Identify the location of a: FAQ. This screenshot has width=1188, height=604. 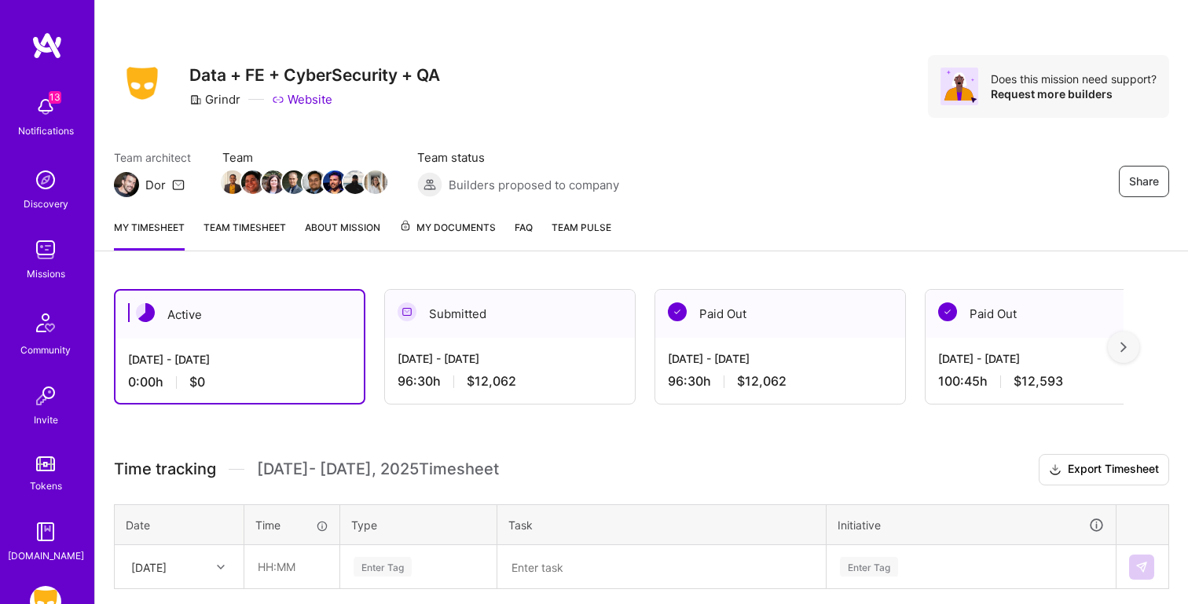
(523, 235).